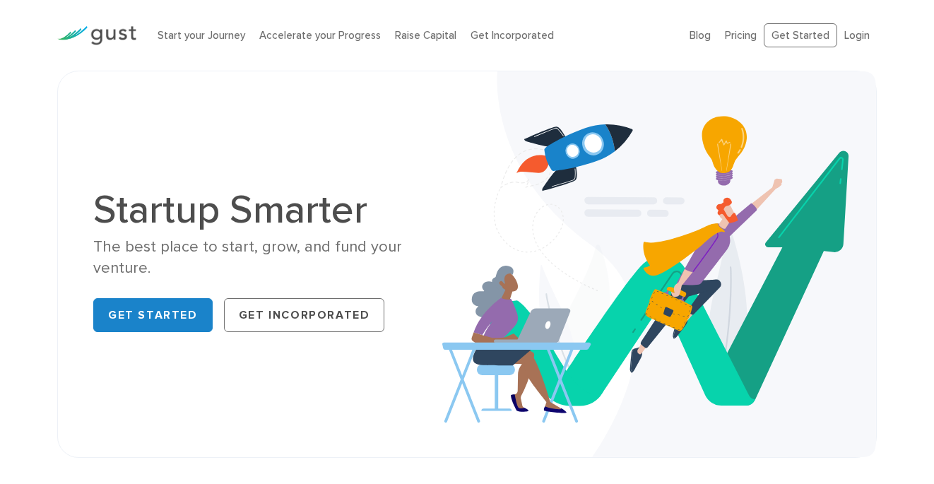 The image size is (934, 484). What do you see at coordinates (425, 35) in the screenshot?
I see `a: Raise Capital` at bounding box center [425, 35].